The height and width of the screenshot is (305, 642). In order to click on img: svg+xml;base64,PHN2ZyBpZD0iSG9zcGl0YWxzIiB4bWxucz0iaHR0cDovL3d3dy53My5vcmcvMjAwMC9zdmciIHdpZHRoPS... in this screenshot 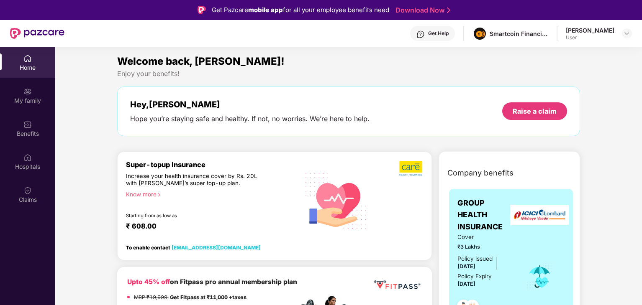, I will do `click(28, 158)`.